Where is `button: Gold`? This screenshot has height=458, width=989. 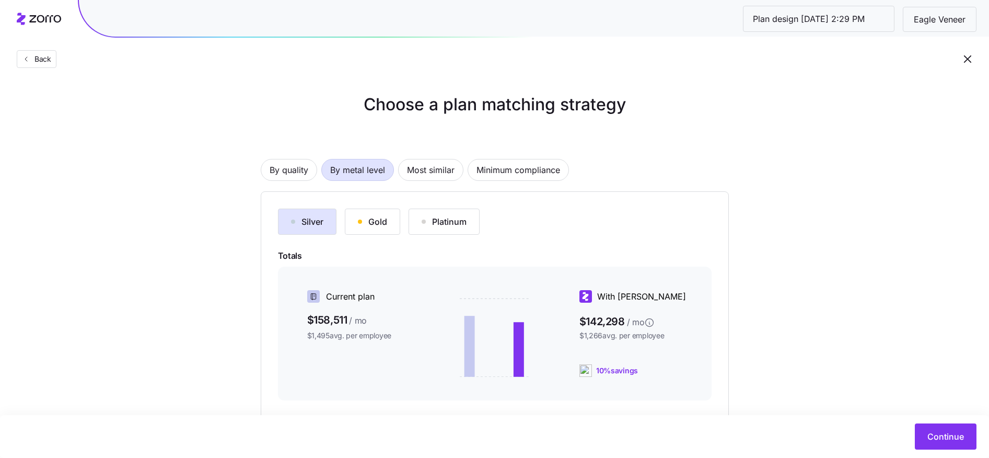
button: Gold is located at coordinates (372, 221).